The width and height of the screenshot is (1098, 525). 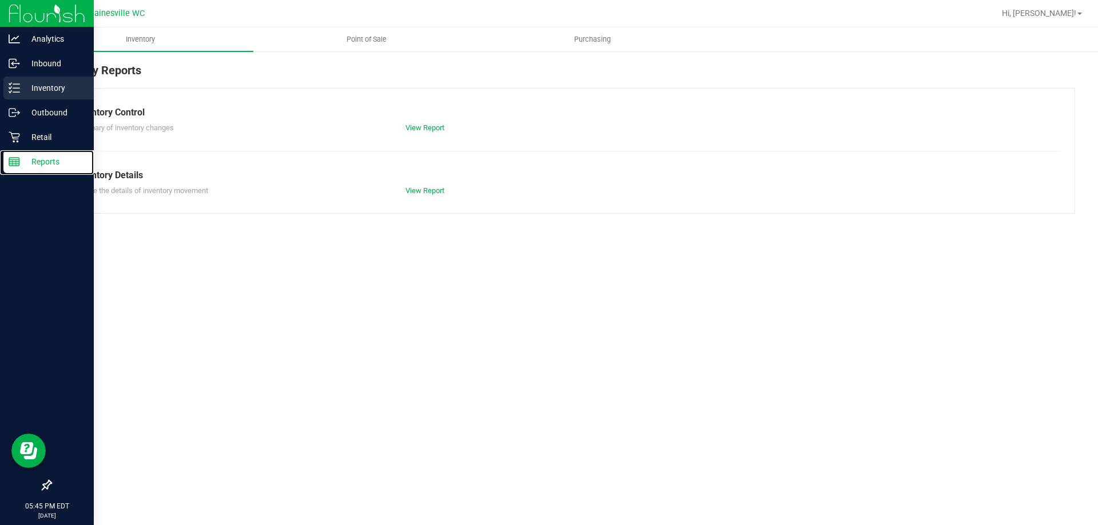 I want to click on div: Inventory Control, so click(x=563, y=113).